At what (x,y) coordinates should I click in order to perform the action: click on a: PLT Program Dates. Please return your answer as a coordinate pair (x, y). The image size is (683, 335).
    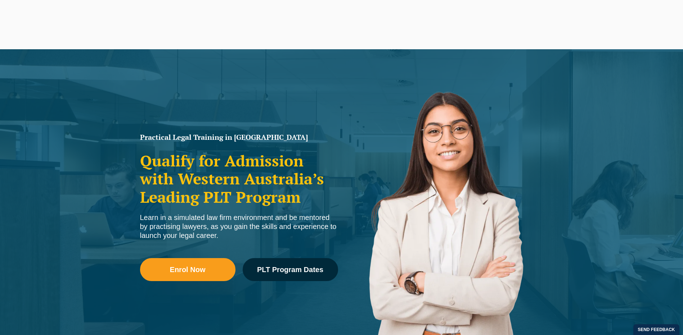
    Looking at the image, I should click on (290, 270).